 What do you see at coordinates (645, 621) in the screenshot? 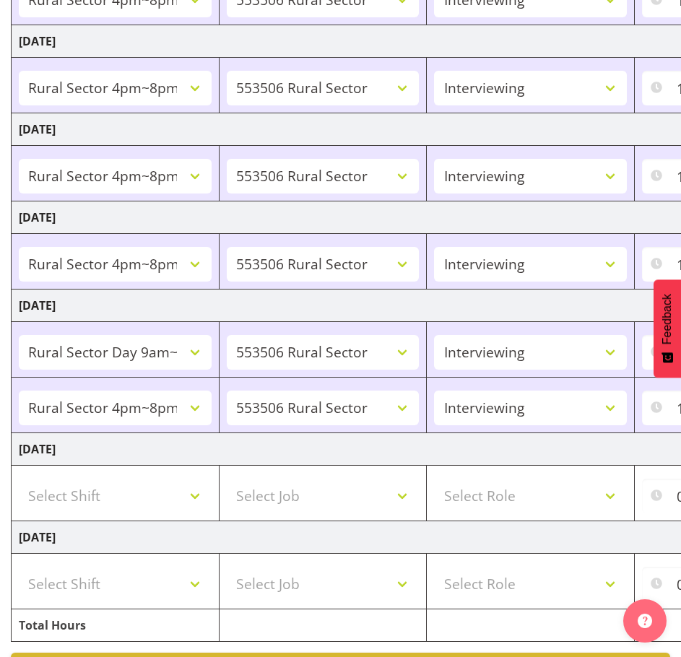
I see `img: help-xxl-2.png` at bounding box center [645, 621].